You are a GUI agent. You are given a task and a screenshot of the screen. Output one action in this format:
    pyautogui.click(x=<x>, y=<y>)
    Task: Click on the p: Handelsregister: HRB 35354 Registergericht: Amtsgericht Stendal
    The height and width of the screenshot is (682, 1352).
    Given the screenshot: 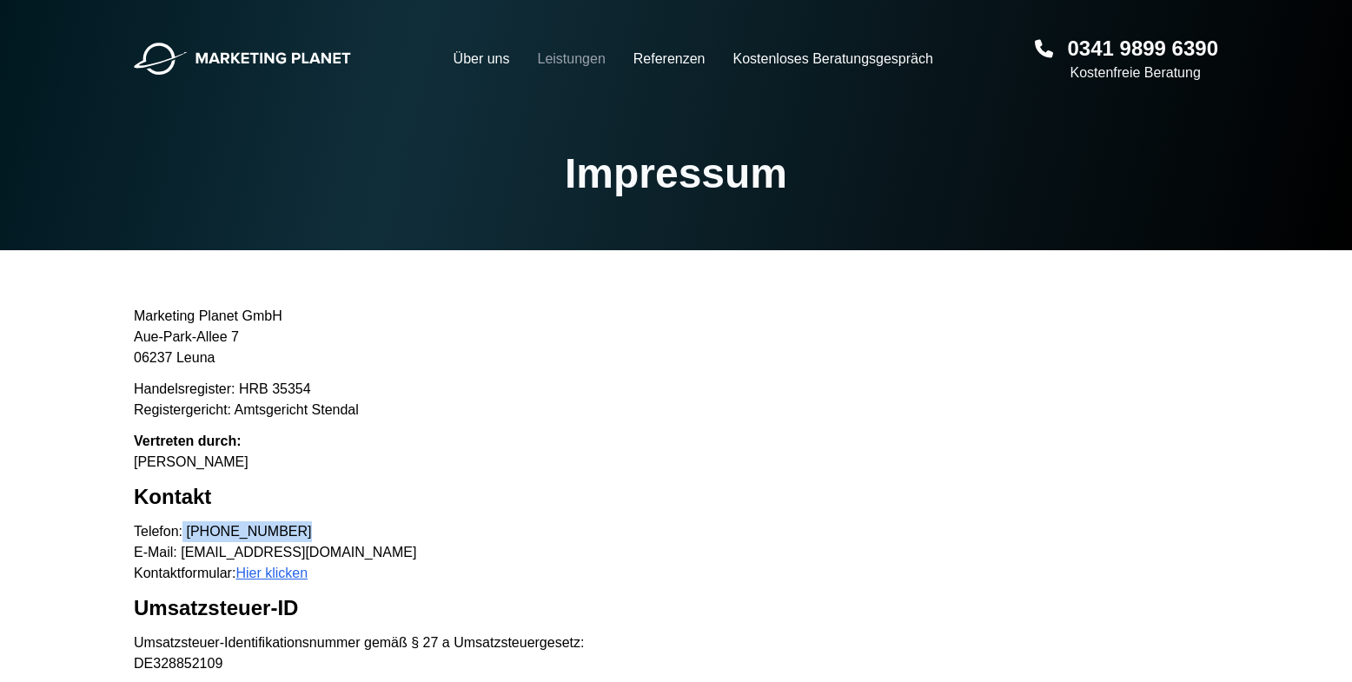 What is the action you would take?
    pyautogui.click(x=676, y=400)
    